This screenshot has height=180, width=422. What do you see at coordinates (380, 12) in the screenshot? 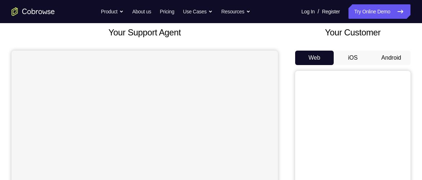
I see `a: Try Online Demo` at bounding box center [380, 12].